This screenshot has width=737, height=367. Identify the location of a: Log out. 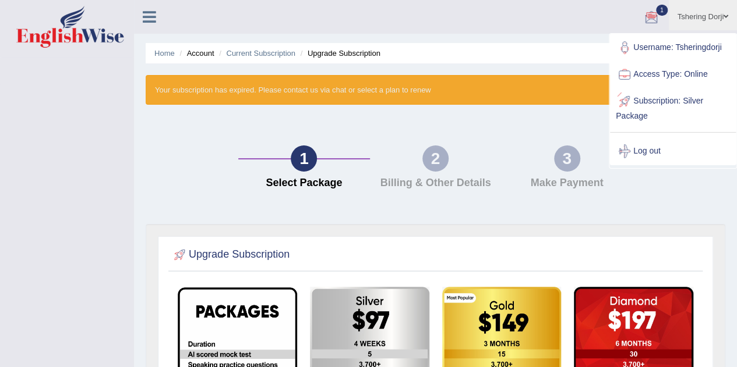
(673, 151).